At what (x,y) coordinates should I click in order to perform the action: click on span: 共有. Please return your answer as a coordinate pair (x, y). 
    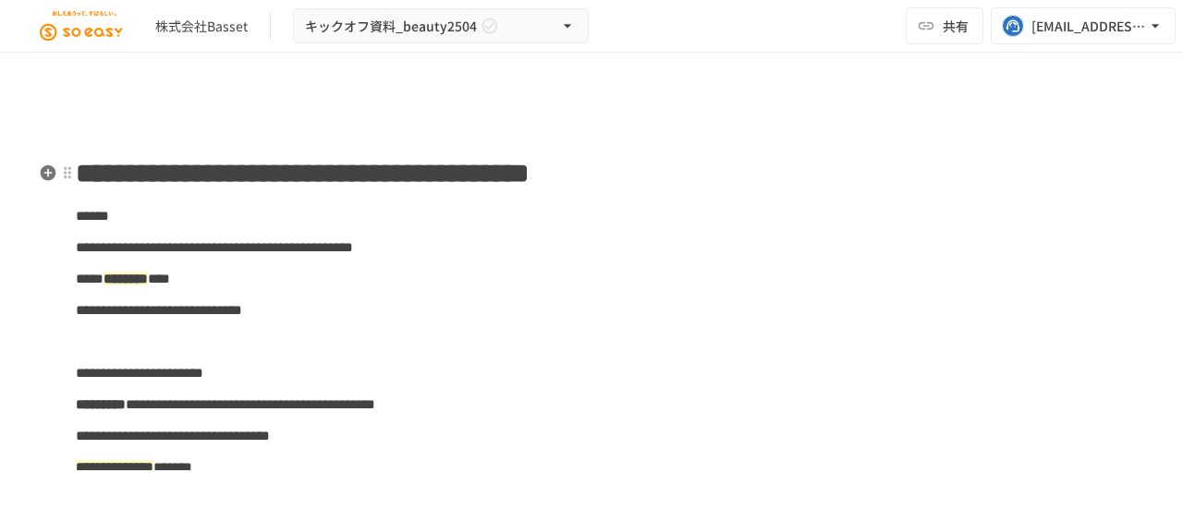
    Looking at the image, I should click on (956, 26).